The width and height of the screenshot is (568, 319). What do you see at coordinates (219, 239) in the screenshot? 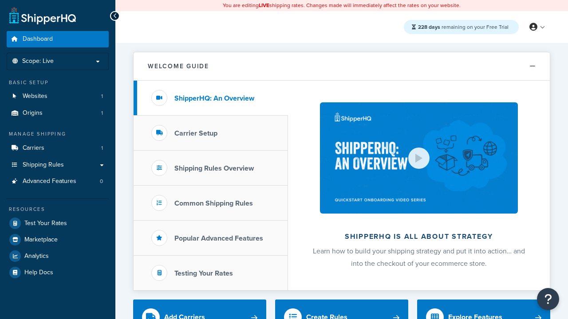
I see `h3: Popular Advanced Features` at bounding box center [219, 239].